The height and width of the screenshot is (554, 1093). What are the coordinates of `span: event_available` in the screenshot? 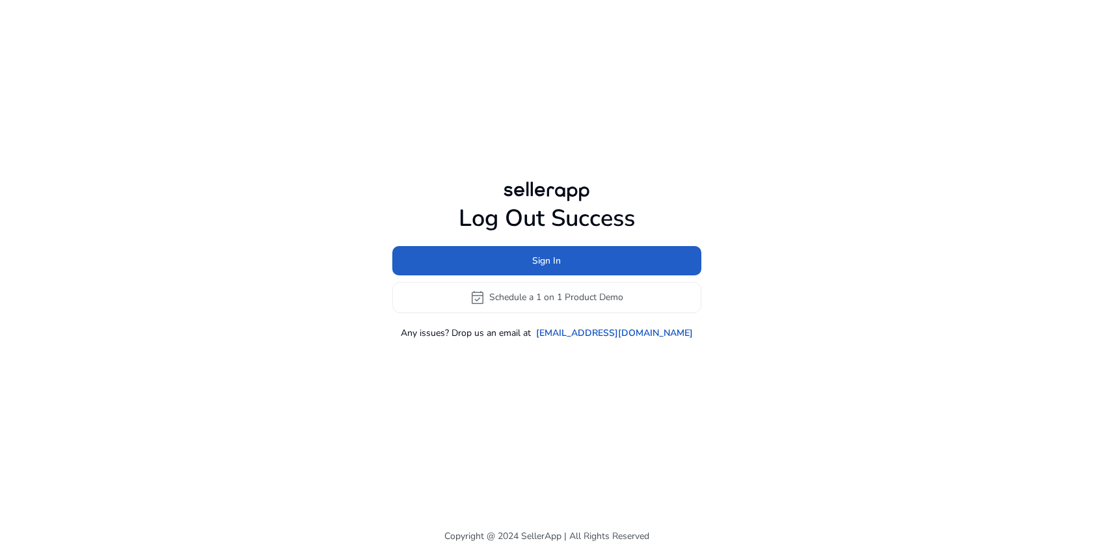 It's located at (477, 297).